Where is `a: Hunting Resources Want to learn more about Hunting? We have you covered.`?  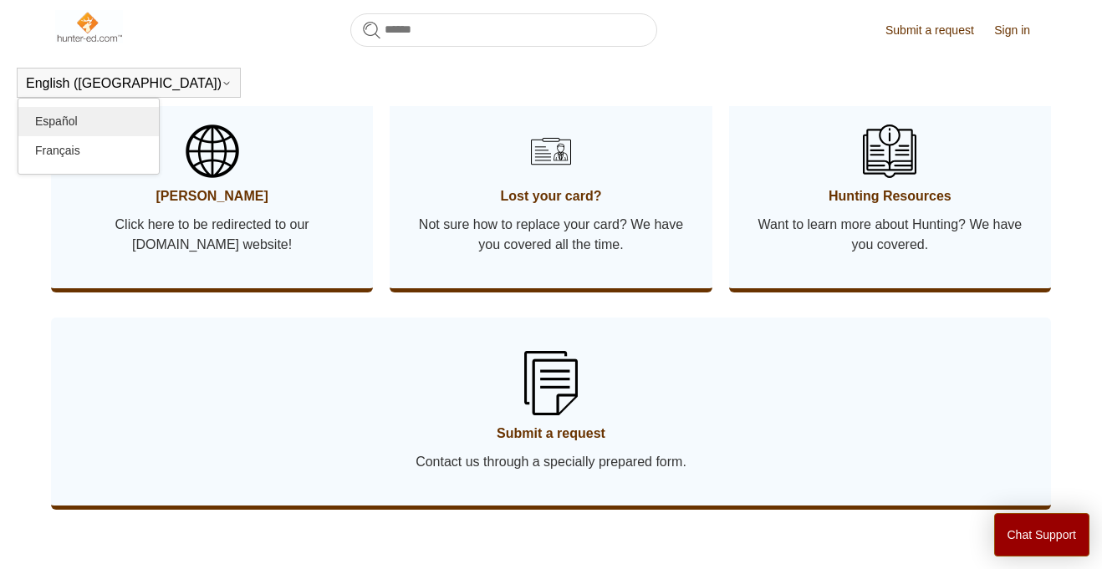
a: Hunting Resources Want to learn more about Hunting? We have you covered. is located at coordinates (890, 190).